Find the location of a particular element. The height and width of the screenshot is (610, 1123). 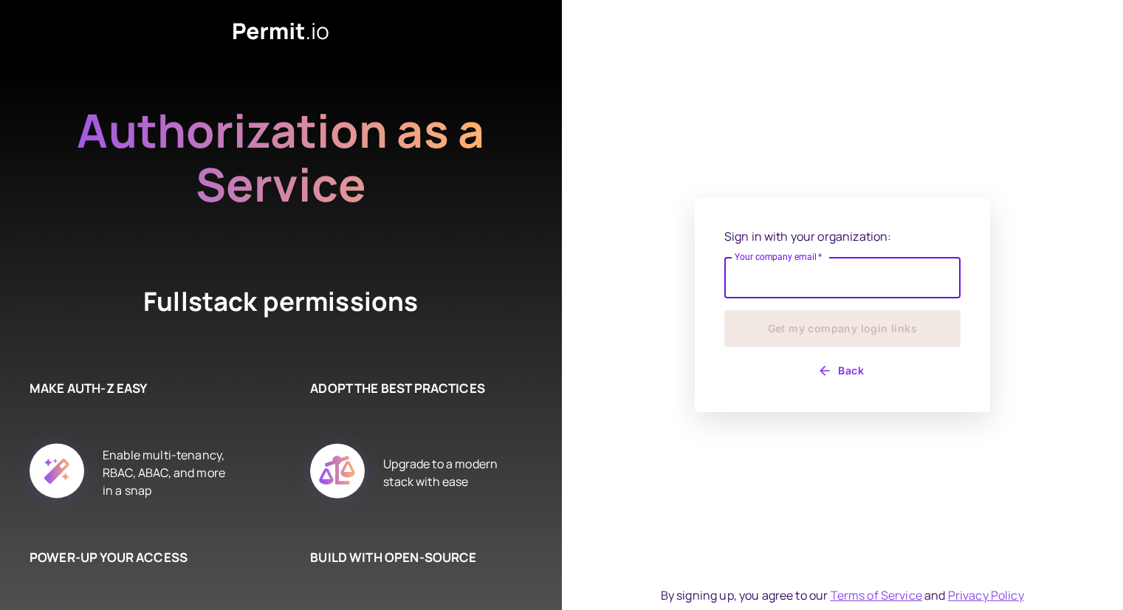

h6: ADOPT THE BEST PRACTICES is located at coordinates (414, 388).